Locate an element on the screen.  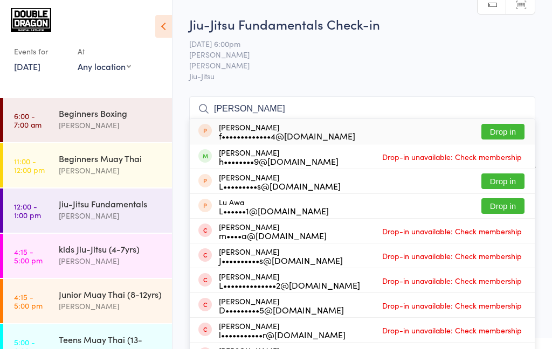
time: 12:00 - 1:00 pm is located at coordinates (27, 211).